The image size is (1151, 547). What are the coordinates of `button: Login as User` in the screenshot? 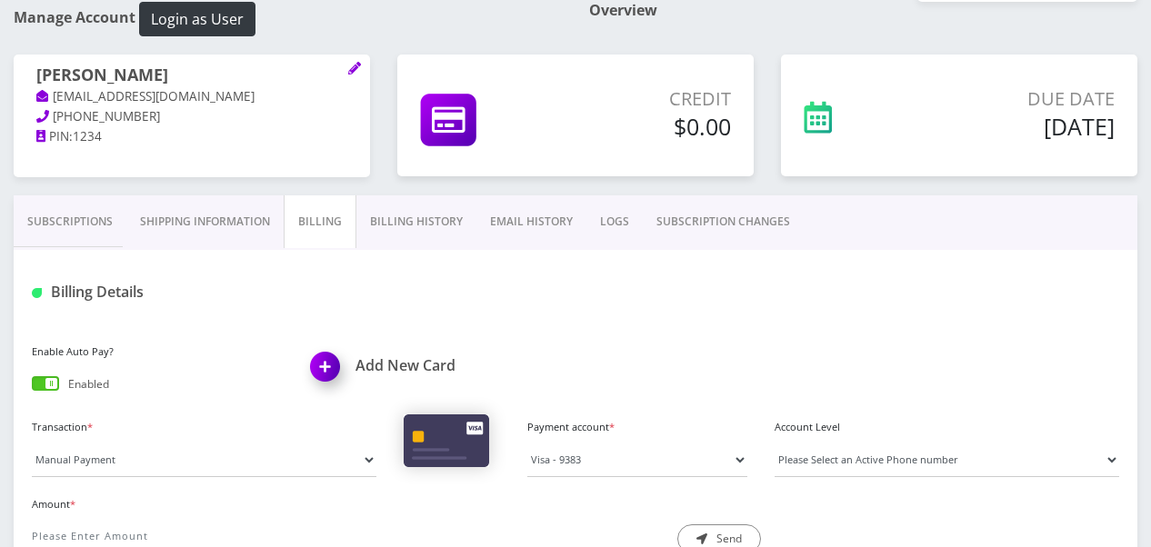 It's located at (197, 19).